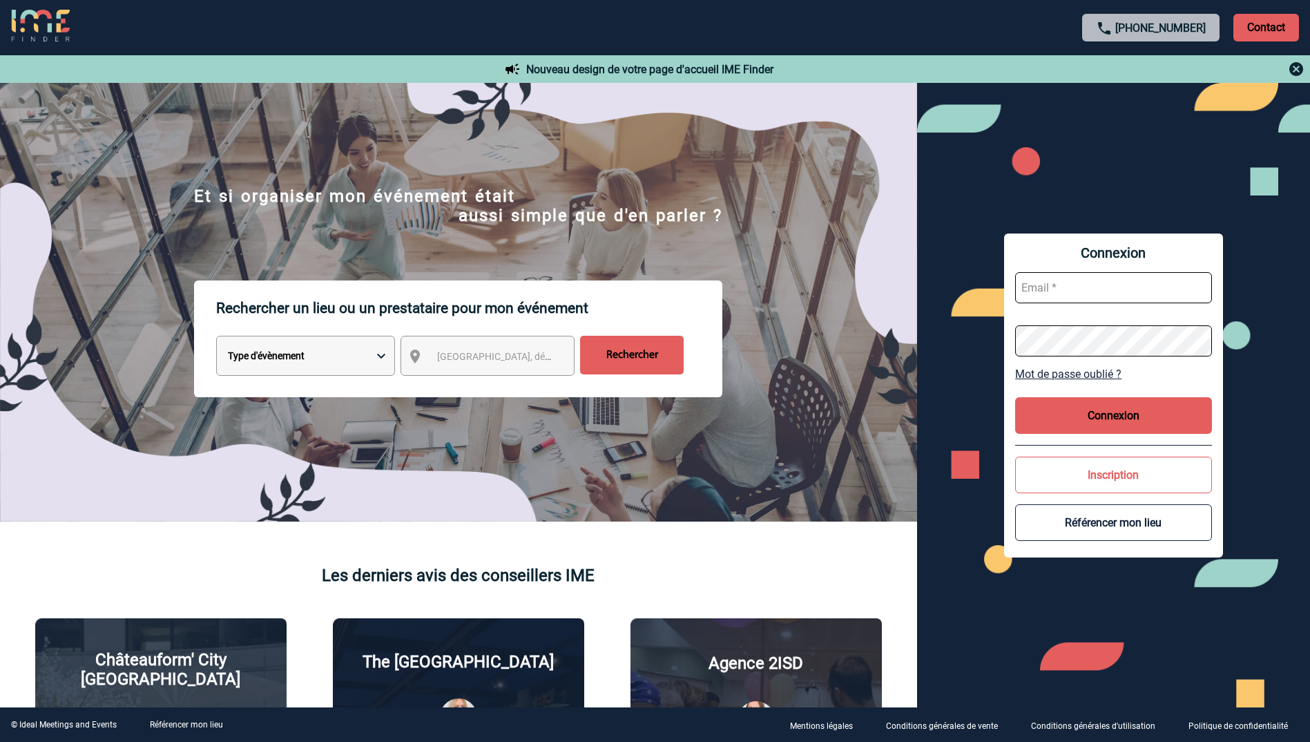 The height and width of the screenshot is (742, 1310). Describe the element at coordinates (1244, 724) in the screenshot. I see `a: Politique de confidentialité` at that location.